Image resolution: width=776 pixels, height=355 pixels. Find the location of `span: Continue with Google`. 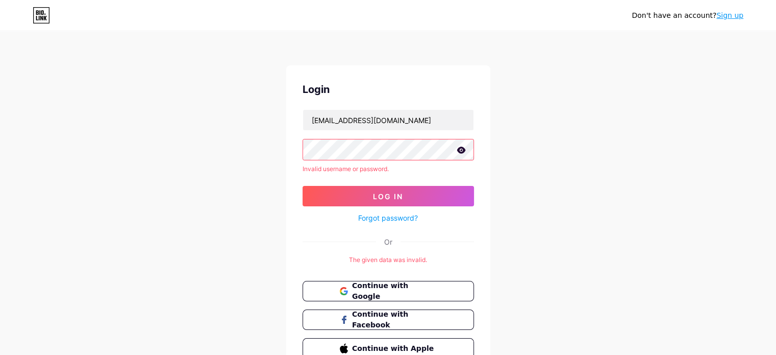

span: Continue with Google is located at coordinates (394, 291).